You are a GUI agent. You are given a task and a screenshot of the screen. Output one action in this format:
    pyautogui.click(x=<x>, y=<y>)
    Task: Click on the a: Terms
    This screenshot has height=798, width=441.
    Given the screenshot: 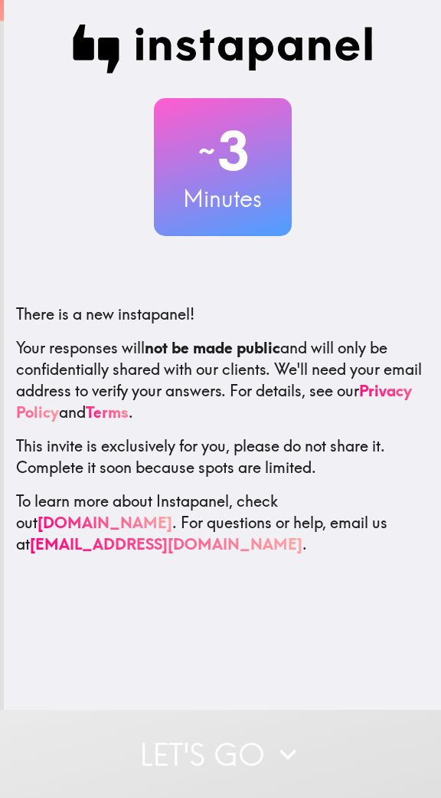 What is the action you would take?
    pyautogui.click(x=107, y=412)
    